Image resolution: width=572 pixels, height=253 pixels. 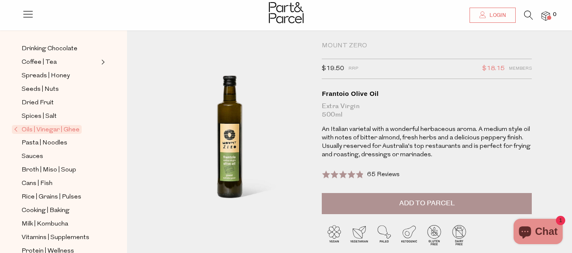 I want to click on a: Vitamins | Supplements, so click(x=60, y=238).